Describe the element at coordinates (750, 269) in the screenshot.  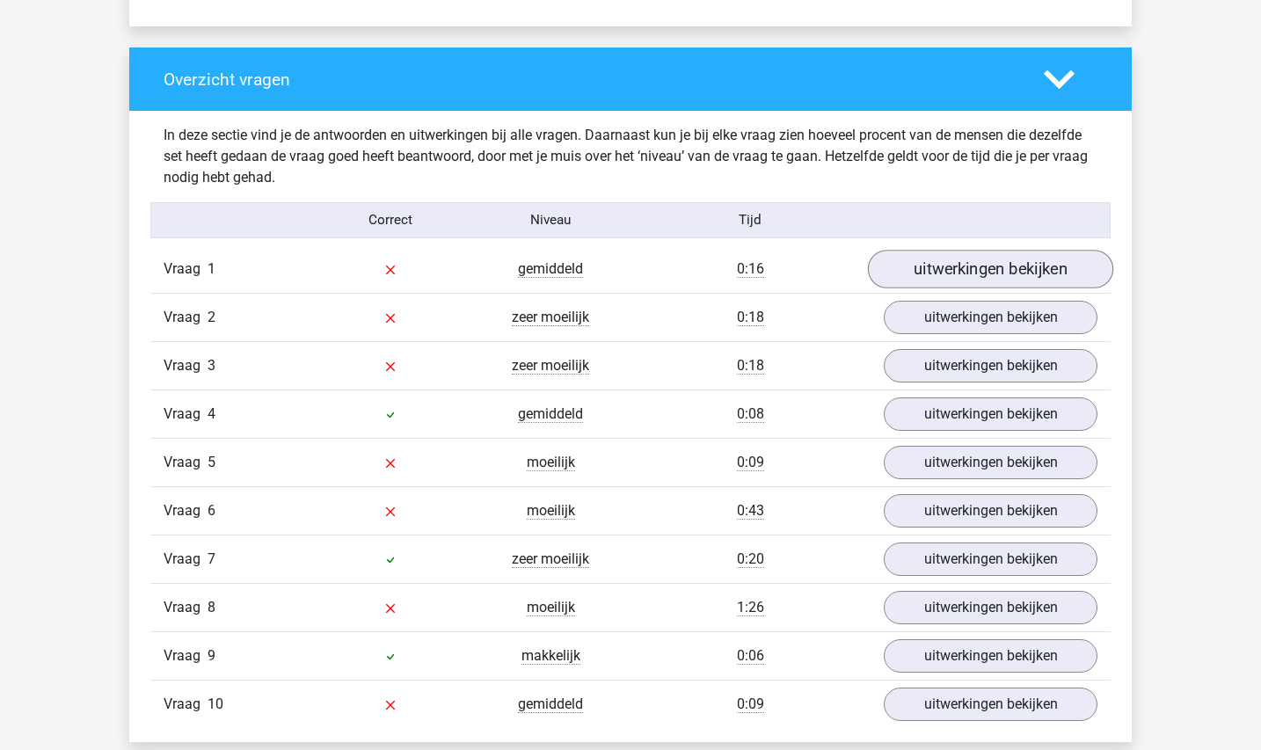
I see `span: 0:16` at that location.